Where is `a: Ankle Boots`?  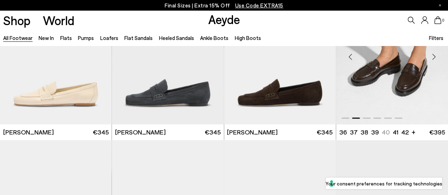 a: Ankle Boots is located at coordinates (214, 38).